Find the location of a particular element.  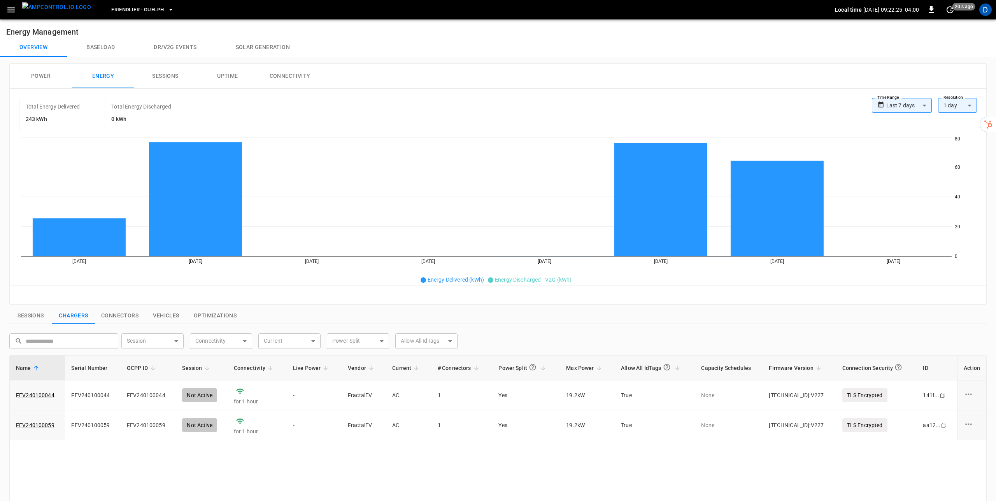

div: profile-icon is located at coordinates (985, 10).